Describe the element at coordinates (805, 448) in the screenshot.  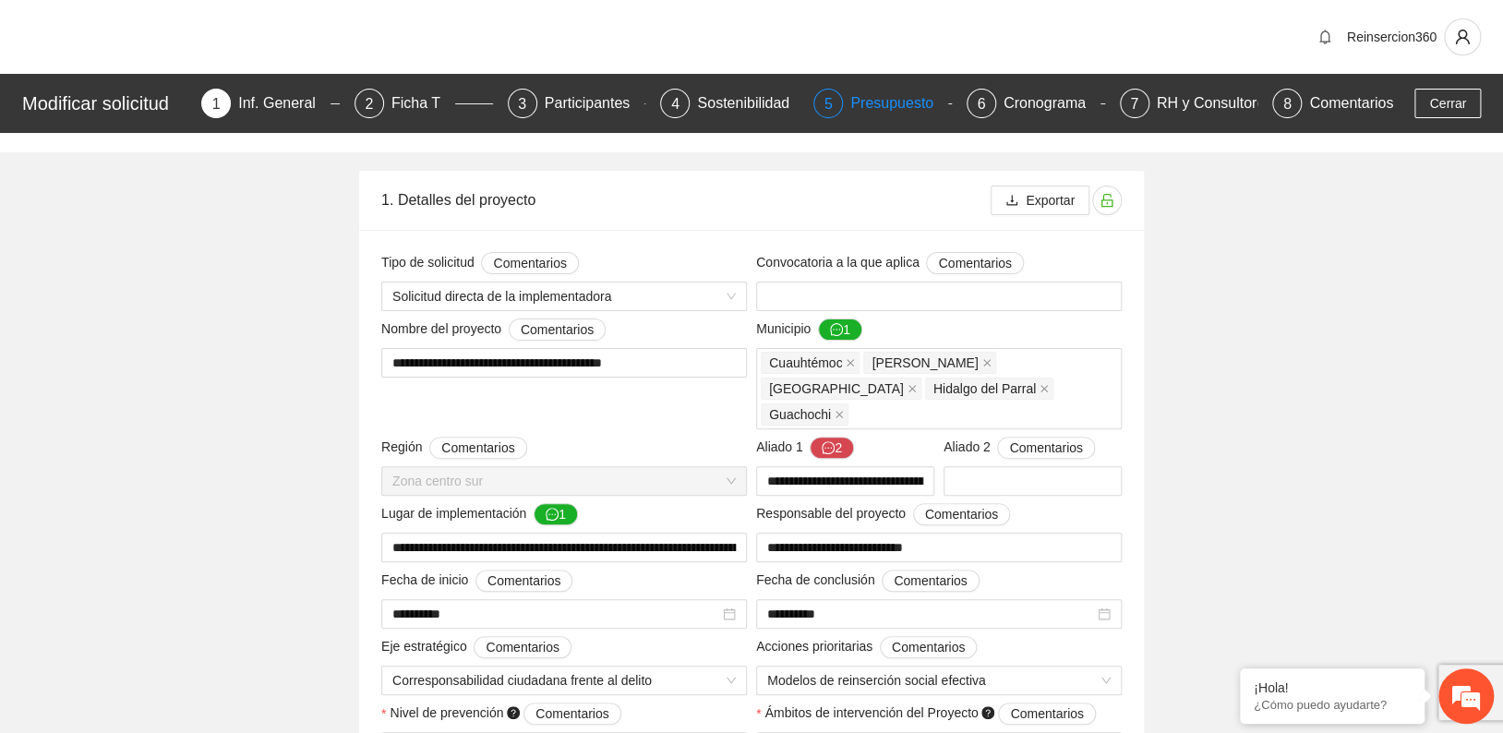
I see `span: Aliado 1` at that location.